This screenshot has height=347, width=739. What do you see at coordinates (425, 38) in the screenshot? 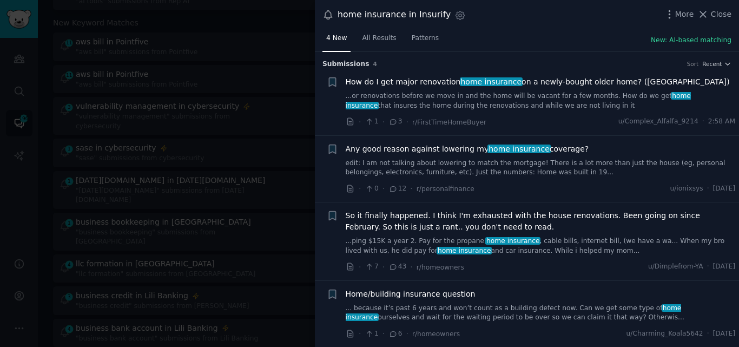
I see `span: Patterns` at bounding box center [425, 38].